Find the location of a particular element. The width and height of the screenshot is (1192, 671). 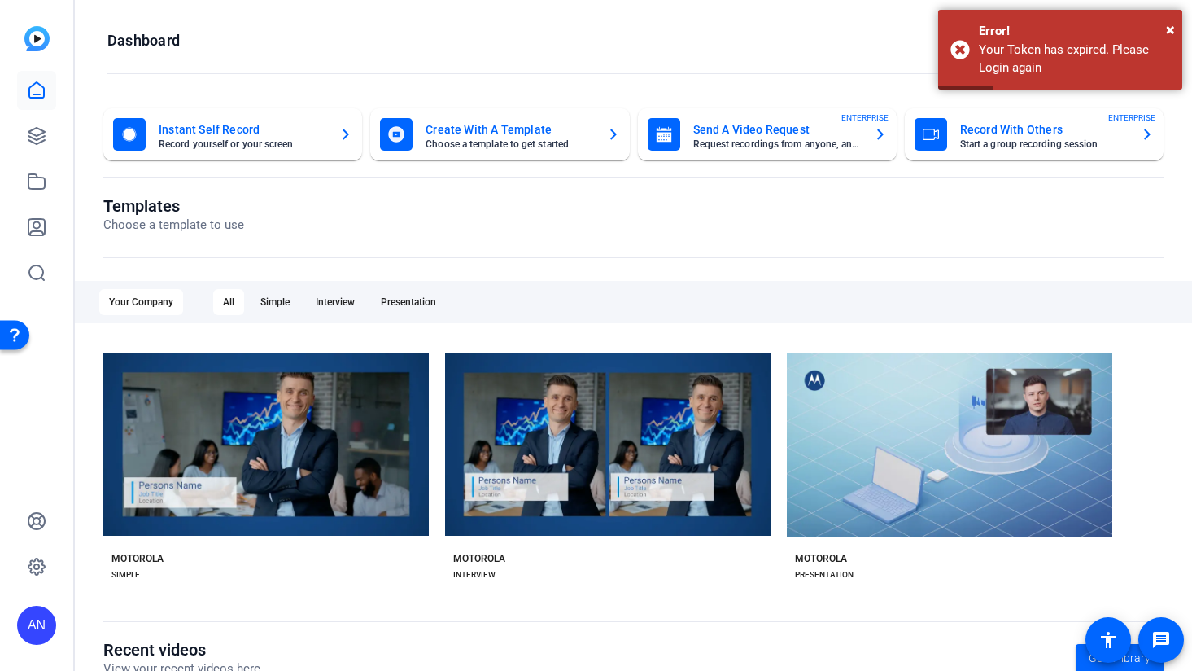

mat-card-subtitle: Request recordings from anyone, anywhere is located at coordinates (777, 144).